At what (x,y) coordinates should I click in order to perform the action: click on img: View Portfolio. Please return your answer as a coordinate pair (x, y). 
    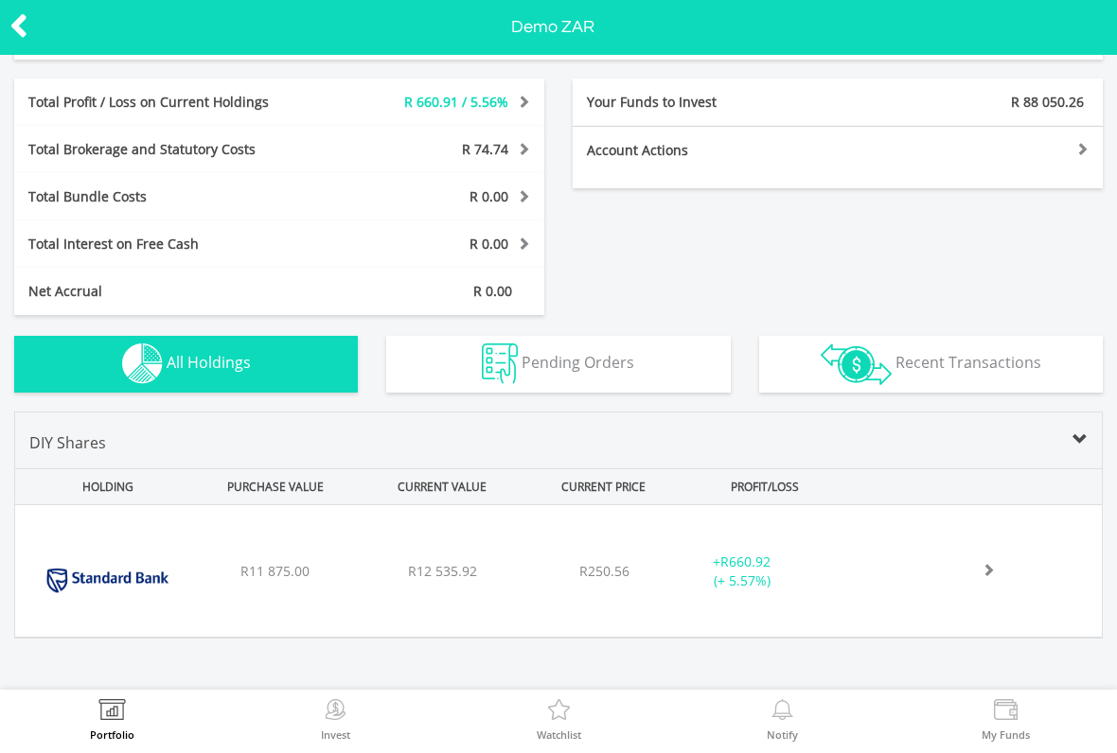
    Looking at the image, I should click on (112, 713).